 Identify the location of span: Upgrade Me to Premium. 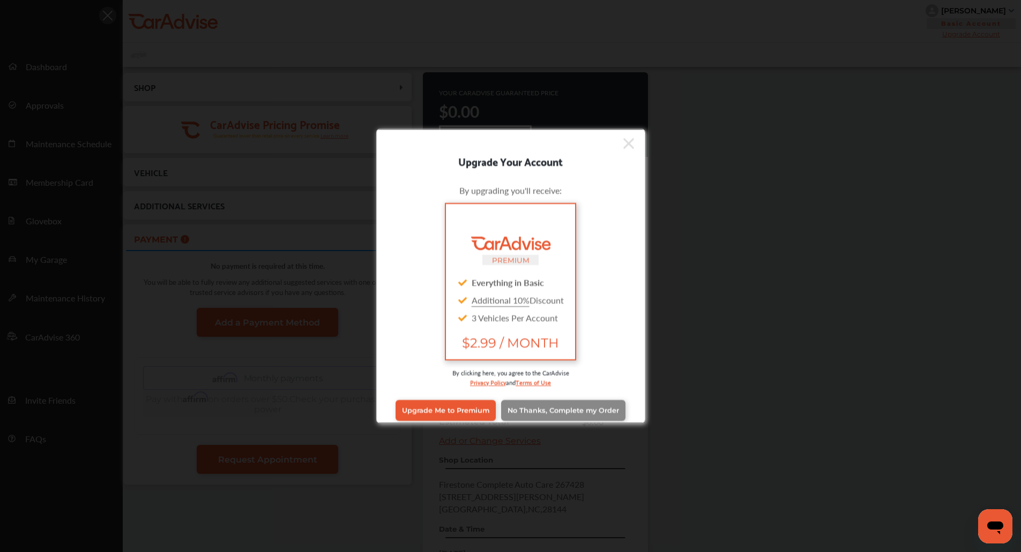
(445, 410).